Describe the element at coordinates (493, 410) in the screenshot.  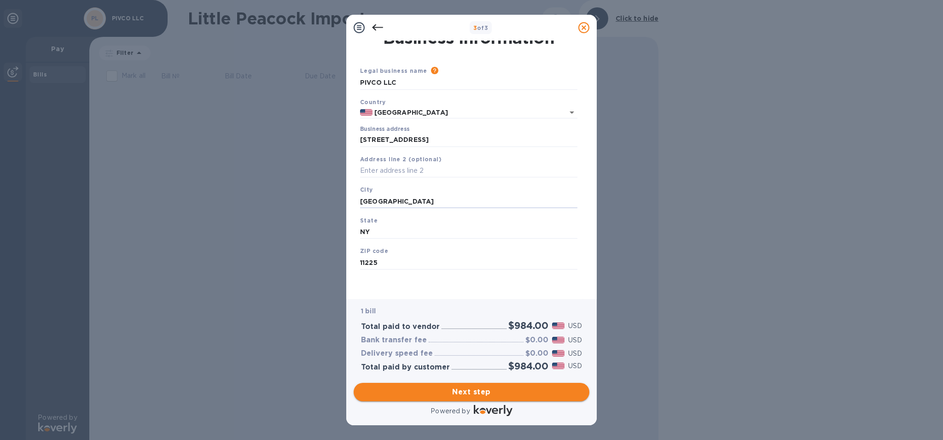
I see `img: Logo` at that location.